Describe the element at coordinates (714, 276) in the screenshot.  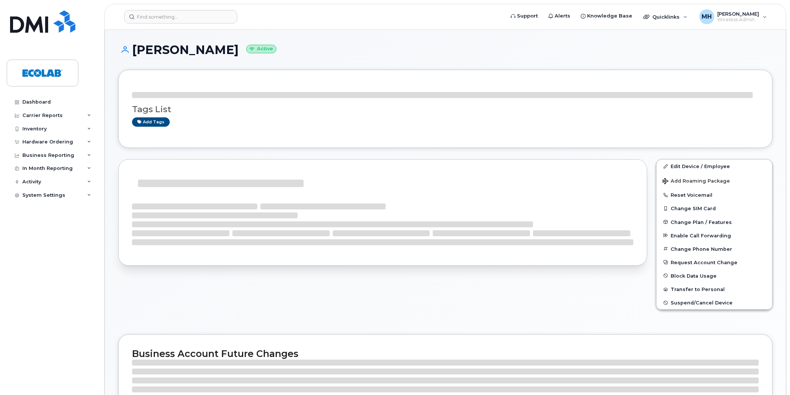
I see `button: Block Data Usage` at that location.